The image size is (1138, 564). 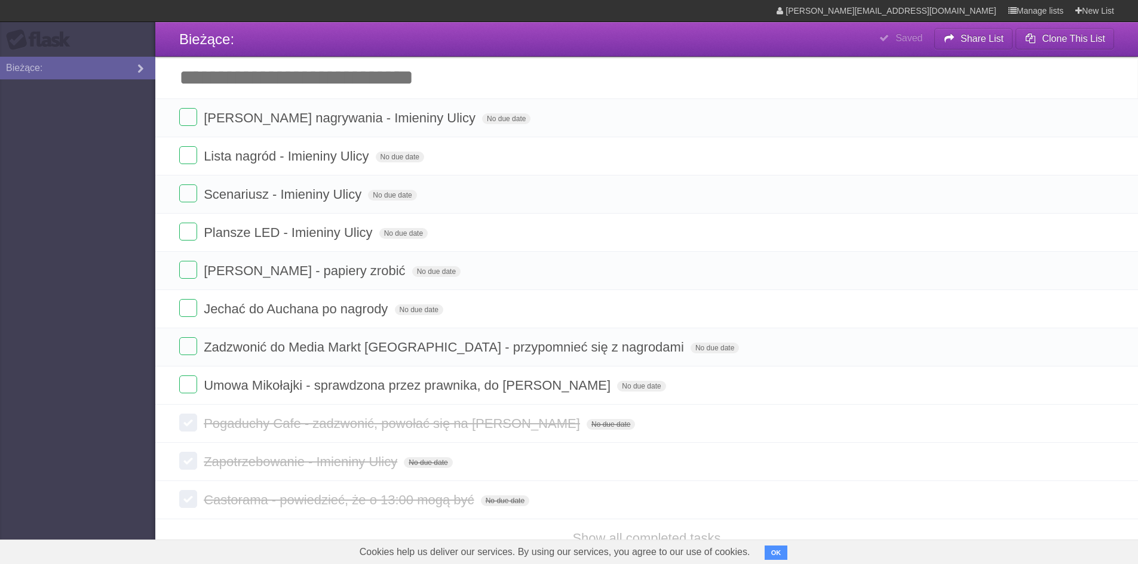 I want to click on span: Zapotrzebowanie - Imieniny Ulicy, so click(x=302, y=462).